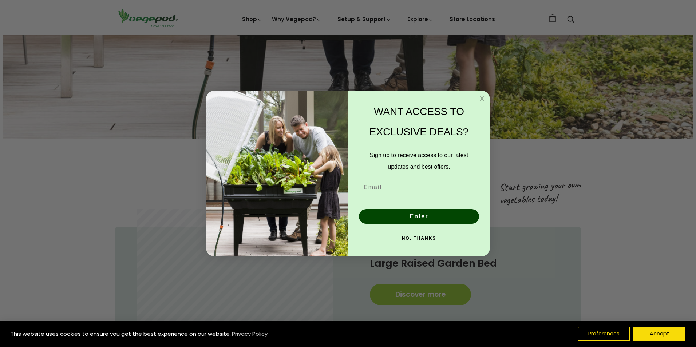  What do you see at coordinates (604, 334) in the screenshot?
I see `button: Preferences` at bounding box center [604, 334].